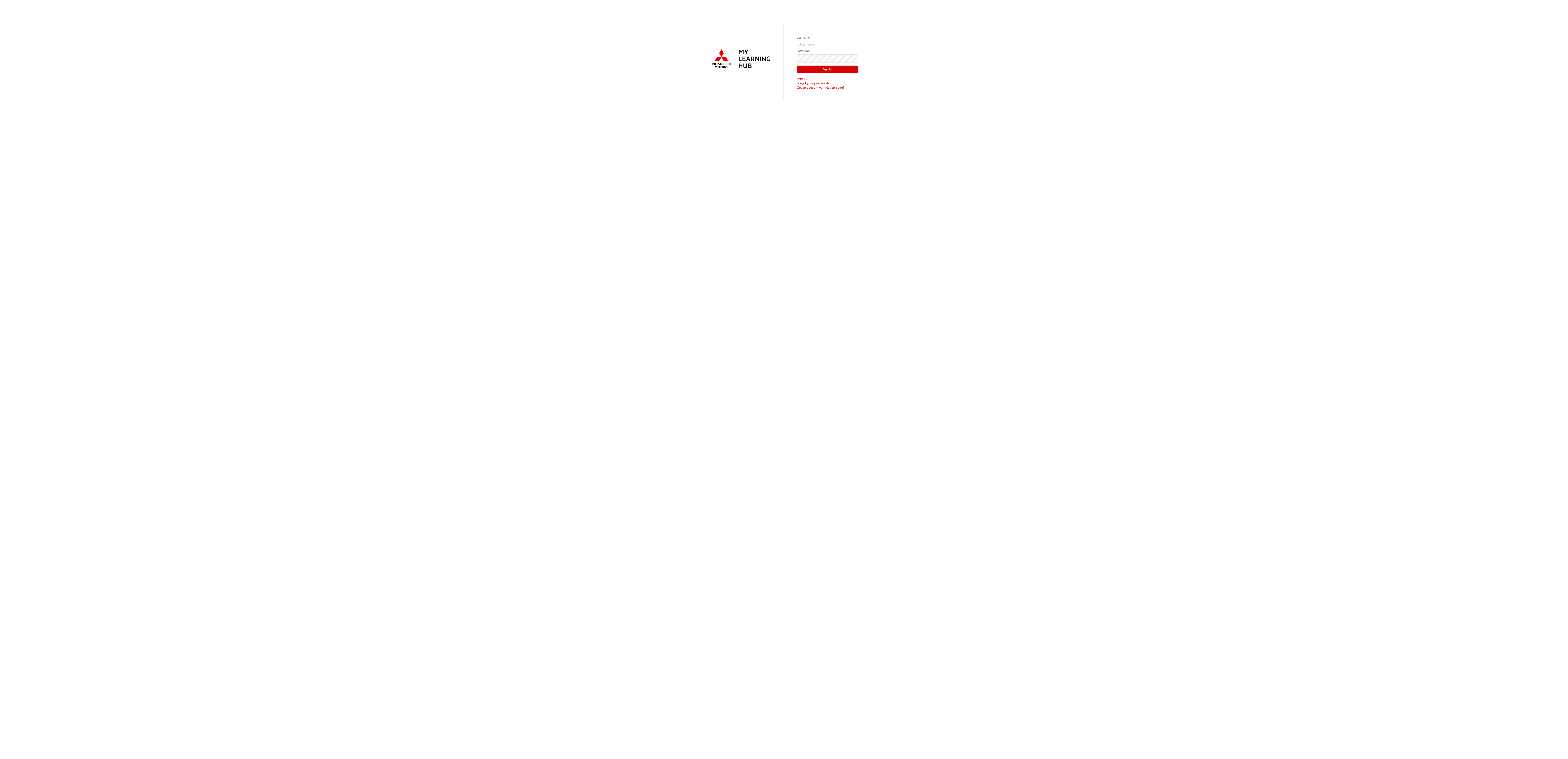  Describe the element at coordinates (827, 45) in the screenshot. I see `input: Username` at that location.